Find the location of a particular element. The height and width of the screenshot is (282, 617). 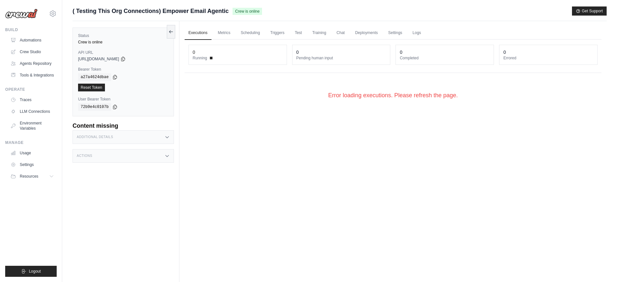

img: Logo is located at coordinates (21, 14).